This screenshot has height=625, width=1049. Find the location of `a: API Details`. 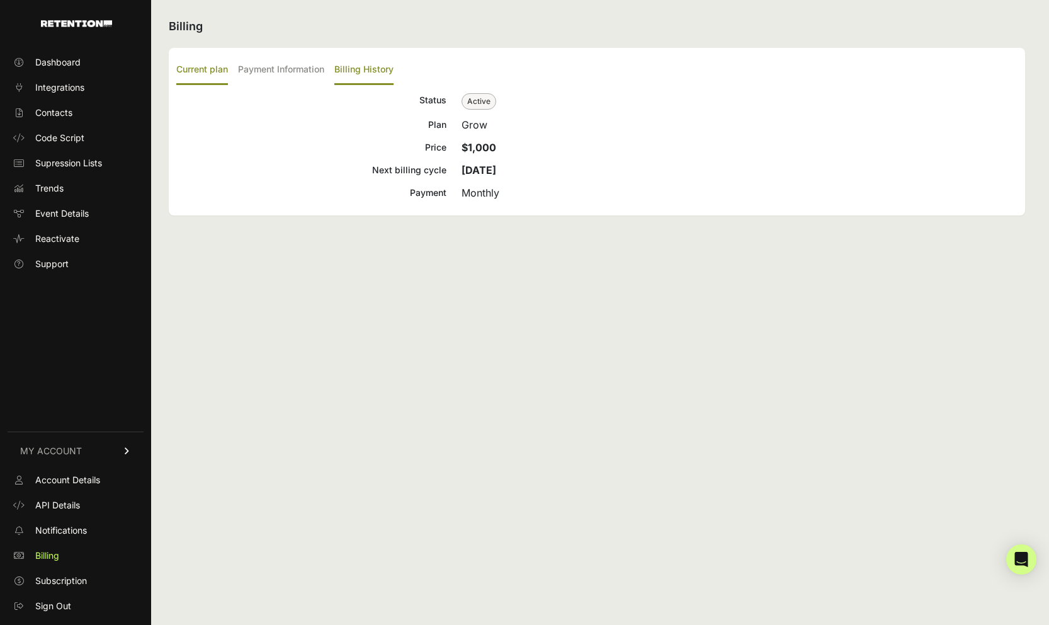

a: API Details is located at coordinates (76, 505).